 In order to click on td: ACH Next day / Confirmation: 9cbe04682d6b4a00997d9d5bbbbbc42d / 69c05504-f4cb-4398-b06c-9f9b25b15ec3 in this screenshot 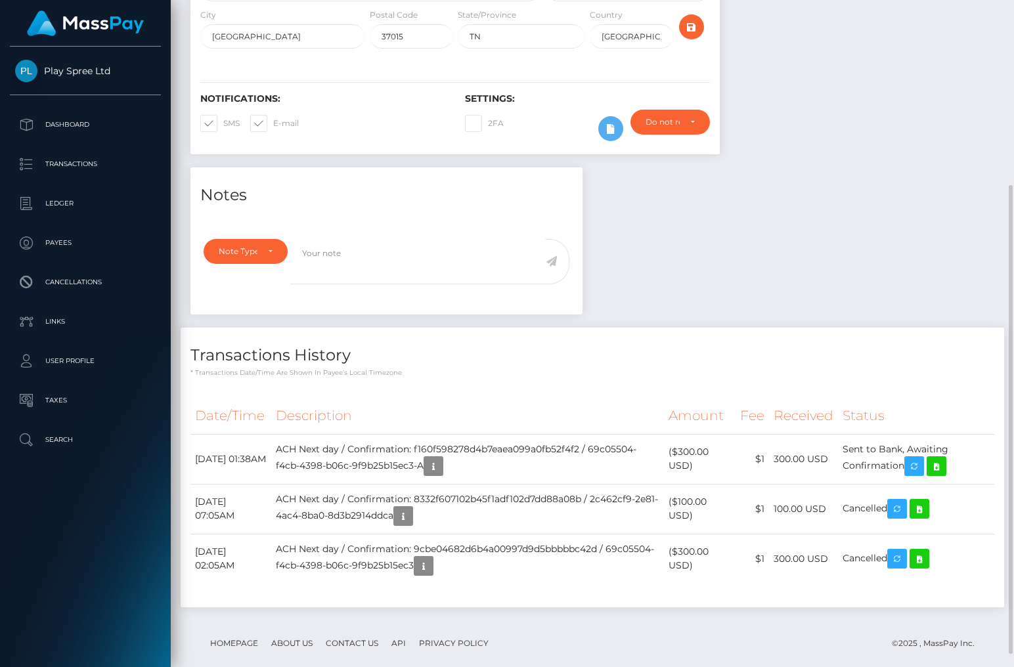, I will do `click(468, 559)`.